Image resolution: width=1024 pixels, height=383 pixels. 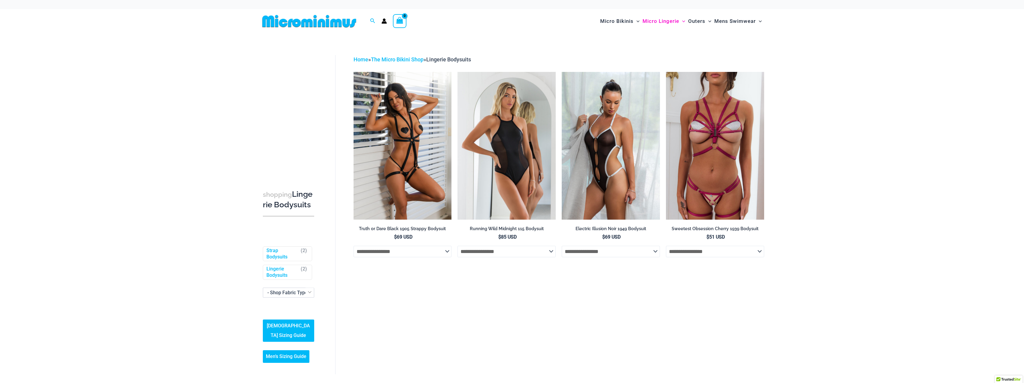 I want to click on a: Lingerie Bodysuits, so click(x=282, y=272).